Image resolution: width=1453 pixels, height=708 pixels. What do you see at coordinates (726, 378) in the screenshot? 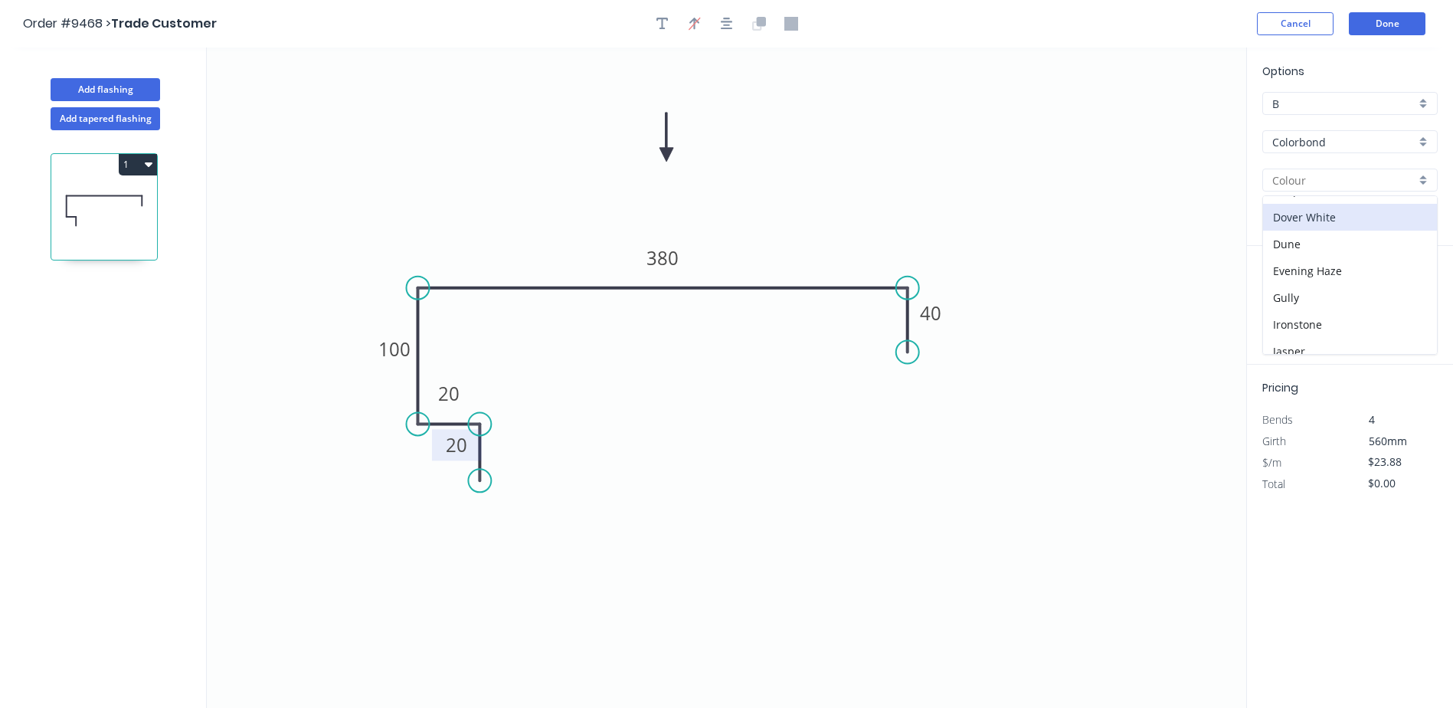
I see `svg: 0` at bounding box center [726, 378].